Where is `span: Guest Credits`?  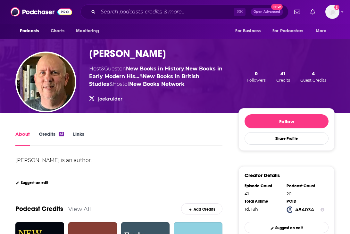
span: Guest Credits is located at coordinates (313, 80).